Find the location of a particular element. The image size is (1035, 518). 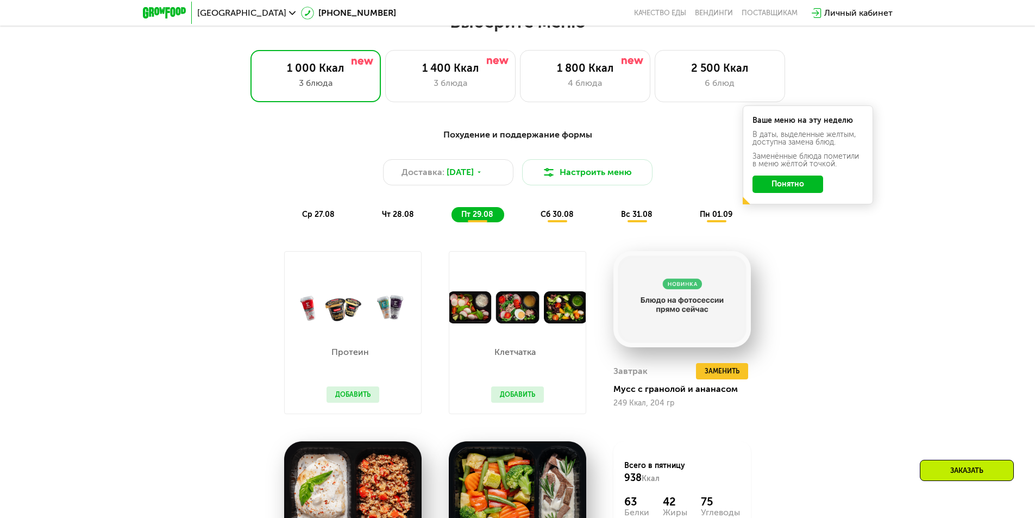

div: Углеводы is located at coordinates (720, 512).